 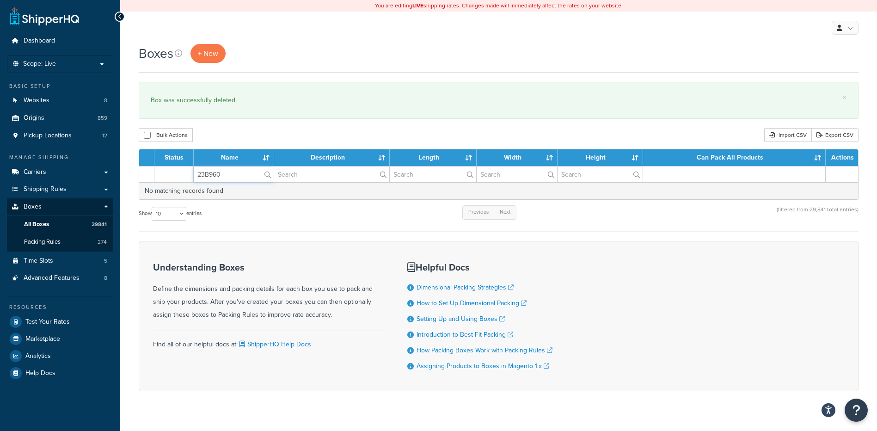 I want to click on span: All Boxes, so click(x=37, y=224).